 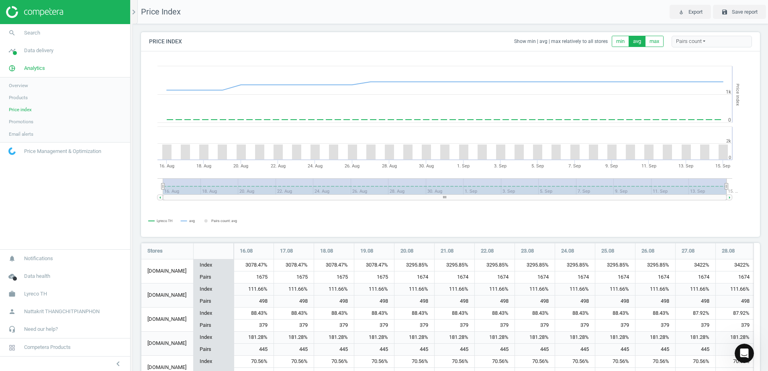 I want to click on tspan: 15. Sep, so click(x=722, y=166).